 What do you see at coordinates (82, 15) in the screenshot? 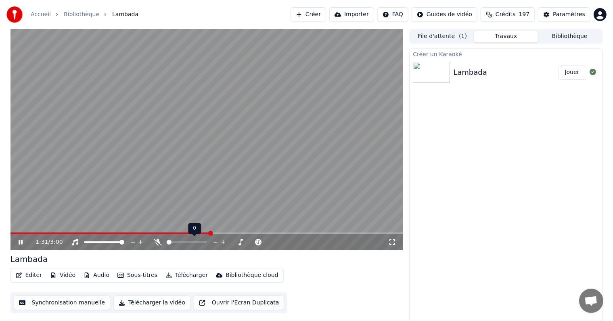
I see `a: Bibliothèque` at bounding box center [82, 15].